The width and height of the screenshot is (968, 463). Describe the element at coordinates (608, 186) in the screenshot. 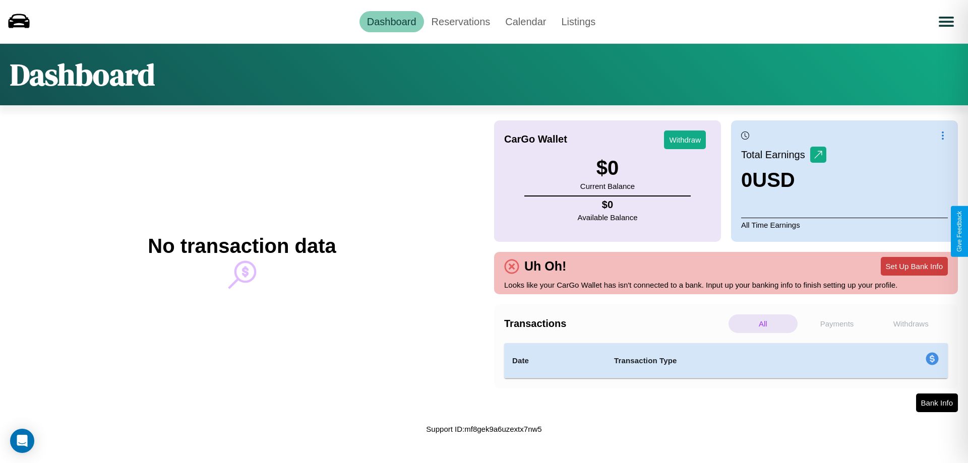

I see `p: Current Balance` at that location.